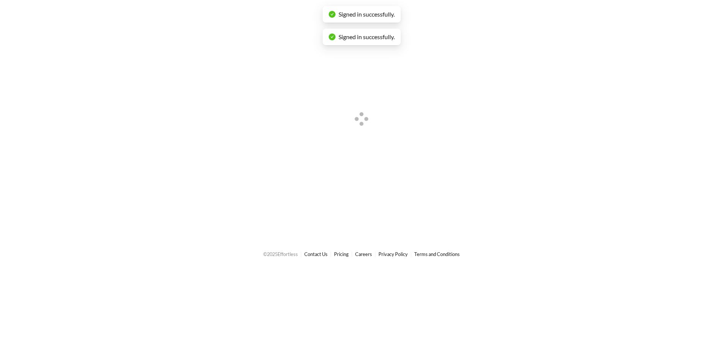 The width and height of the screenshot is (723, 343). What do you see at coordinates (393, 254) in the screenshot?
I see `a: Privacy Policy` at bounding box center [393, 254].